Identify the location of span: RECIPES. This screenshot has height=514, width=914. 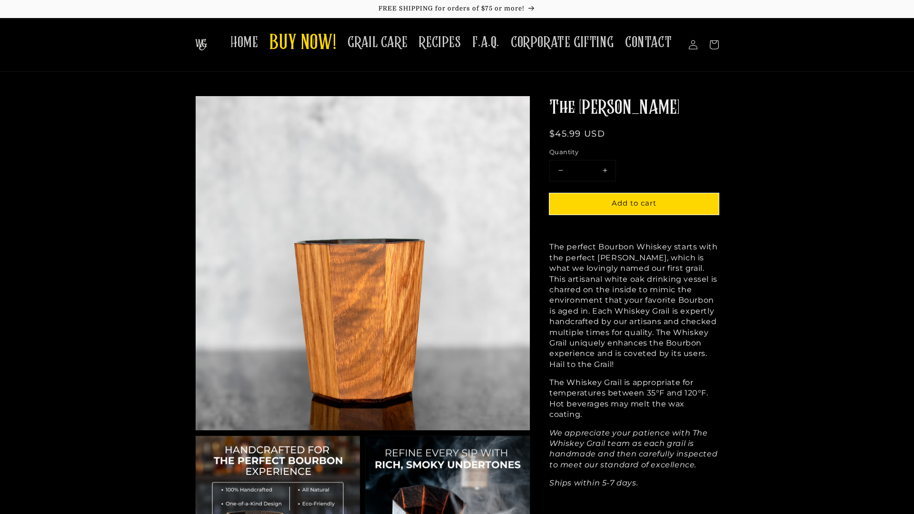
(440, 42).